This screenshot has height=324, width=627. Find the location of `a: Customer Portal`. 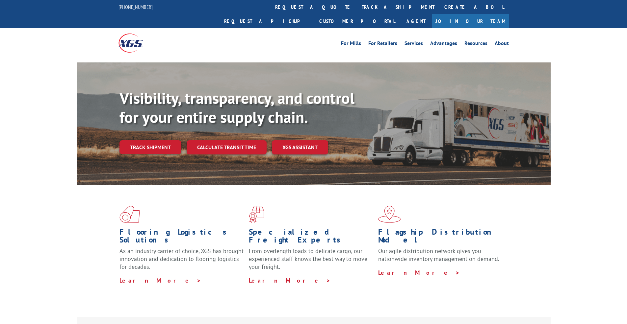

a: Customer Portal is located at coordinates (357, 21).